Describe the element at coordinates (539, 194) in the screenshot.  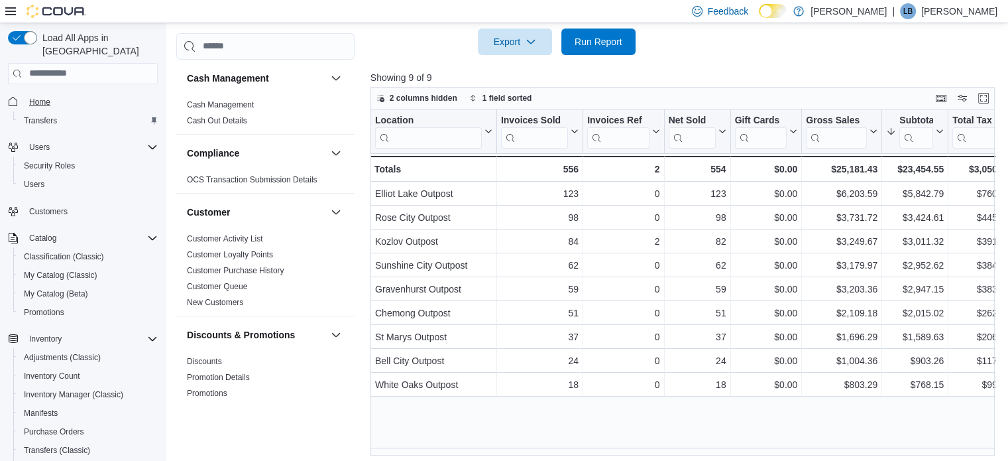
I see `div: 123` at that location.